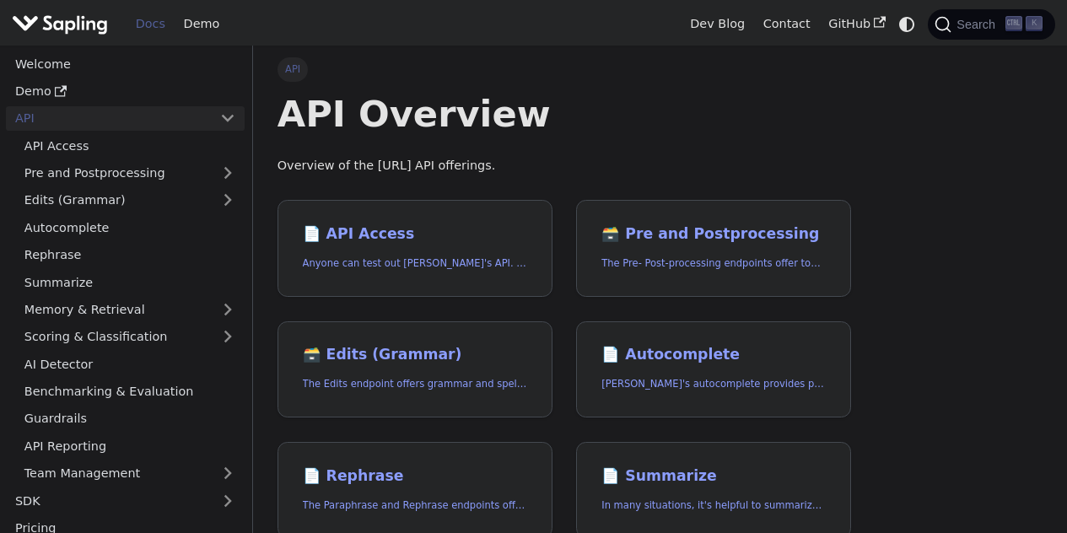 This screenshot has height=533, width=1067. Describe the element at coordinates (856, 24) in the screenshot. I see `a: GitHub` at that location.